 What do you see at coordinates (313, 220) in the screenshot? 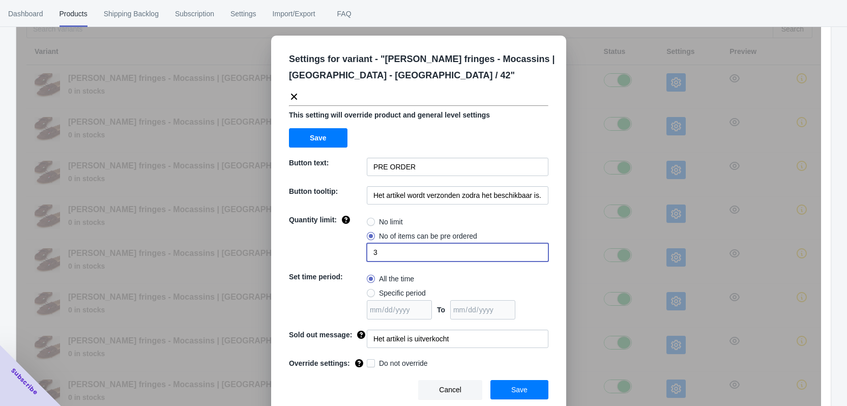
I see `span: Quantity limit:` at bounding box center [313, 220].